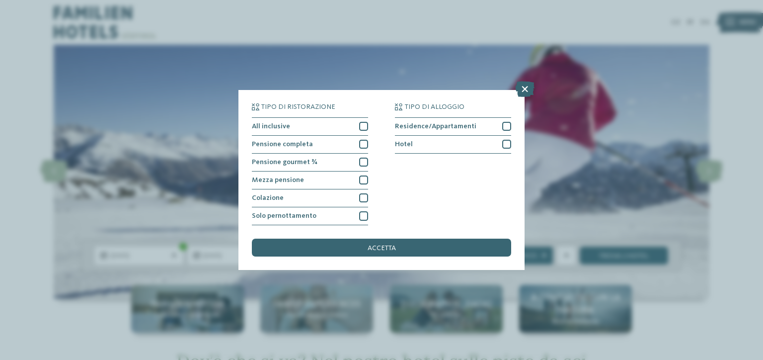 Image resolution: width=763 pixels, height=360 pixels. What do you see at coordinates (404, 144) in the screenshot?
I see `span: Hotel` at bounding box center [404, 144].